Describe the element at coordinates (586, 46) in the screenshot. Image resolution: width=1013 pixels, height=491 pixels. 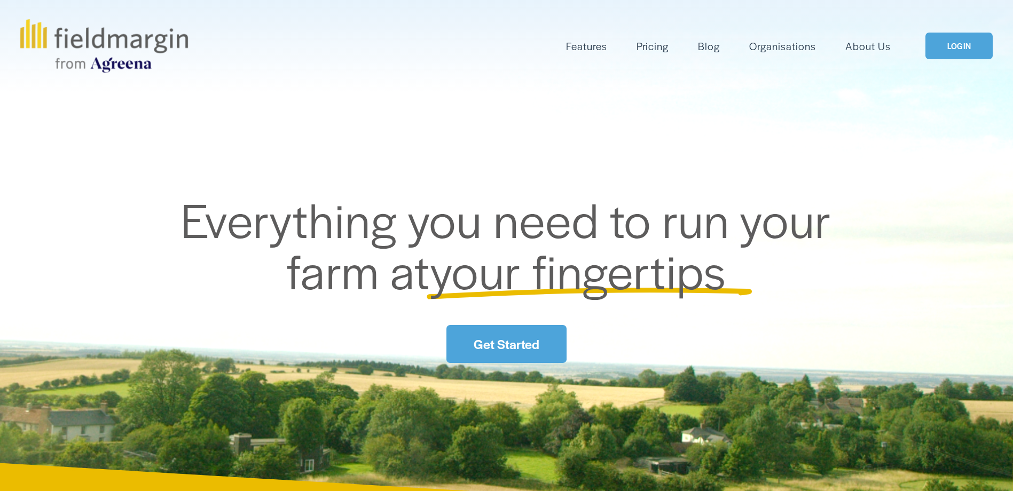
I see `a: folder dropdown` at that location.